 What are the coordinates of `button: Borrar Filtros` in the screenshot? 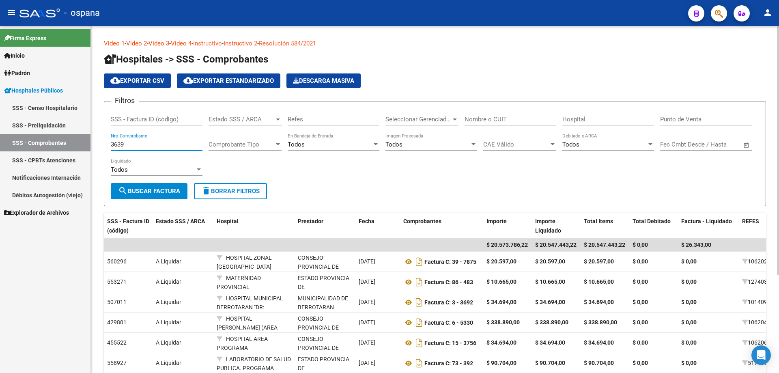 It's located at (231, 191).